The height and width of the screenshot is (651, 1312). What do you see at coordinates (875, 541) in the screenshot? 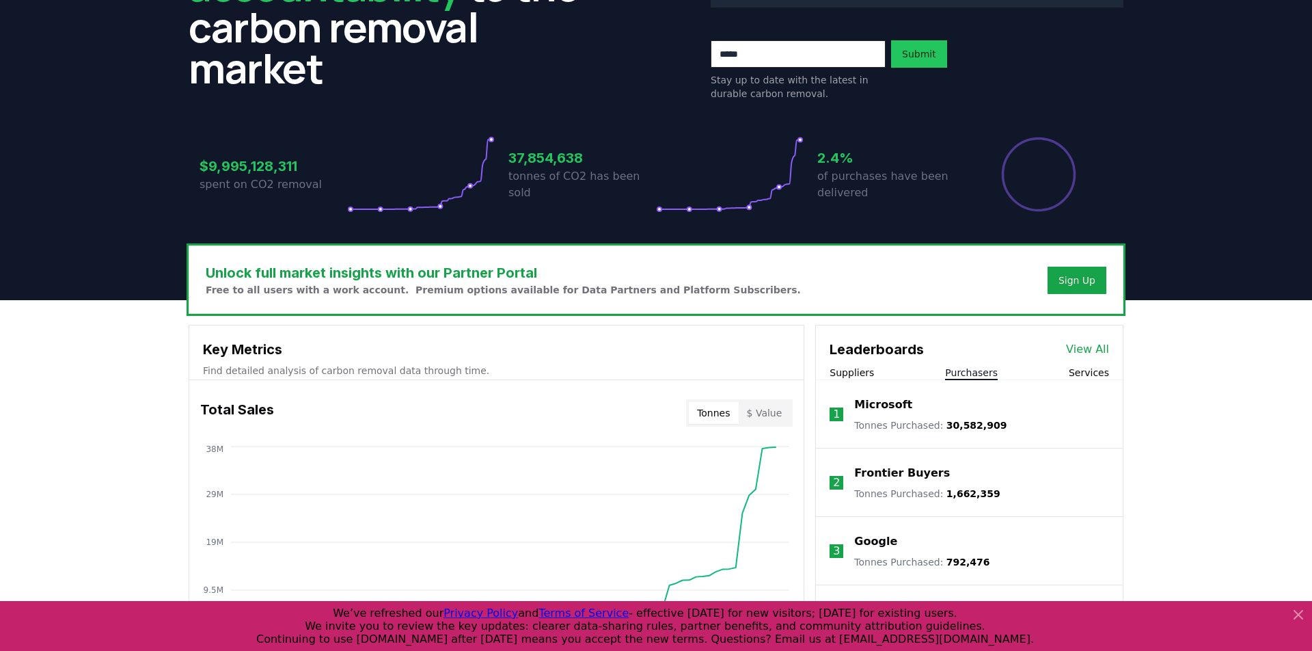
I see `a: Google` at bounding box center [875, 541].